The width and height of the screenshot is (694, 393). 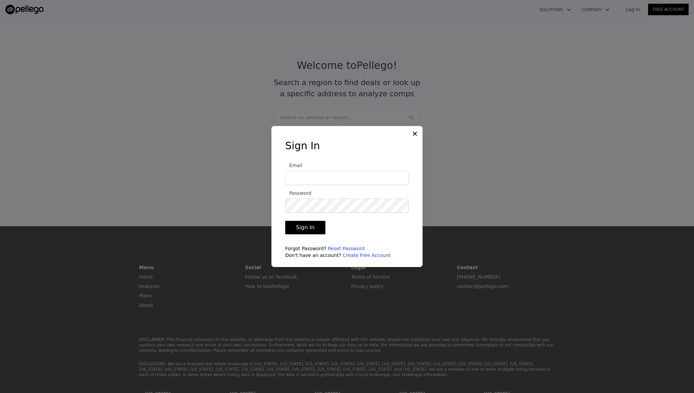 I want to click on span: Email, so click(x=293, y=165).